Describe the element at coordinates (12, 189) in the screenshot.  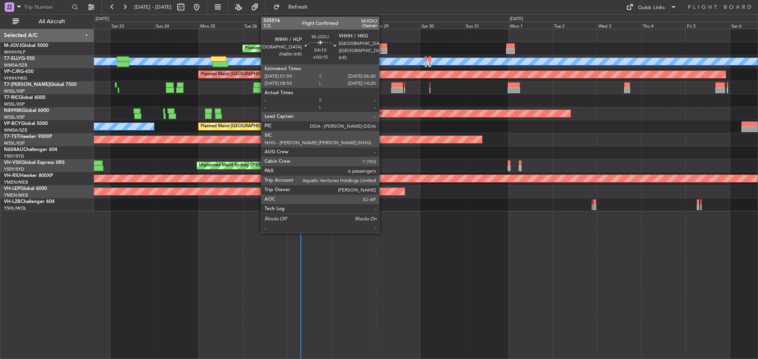
I see `span: VH-LEP` at that location.